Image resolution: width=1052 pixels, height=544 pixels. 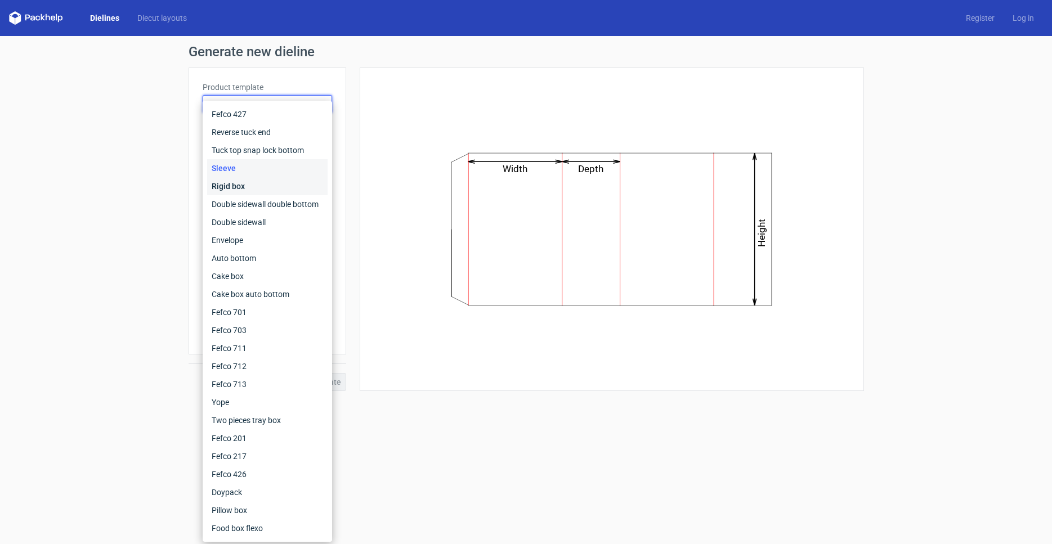 What do you see at coordinates (267, 475) in the screenshot?
I see `div: Fefco 426` at bounding box center [267, 475].